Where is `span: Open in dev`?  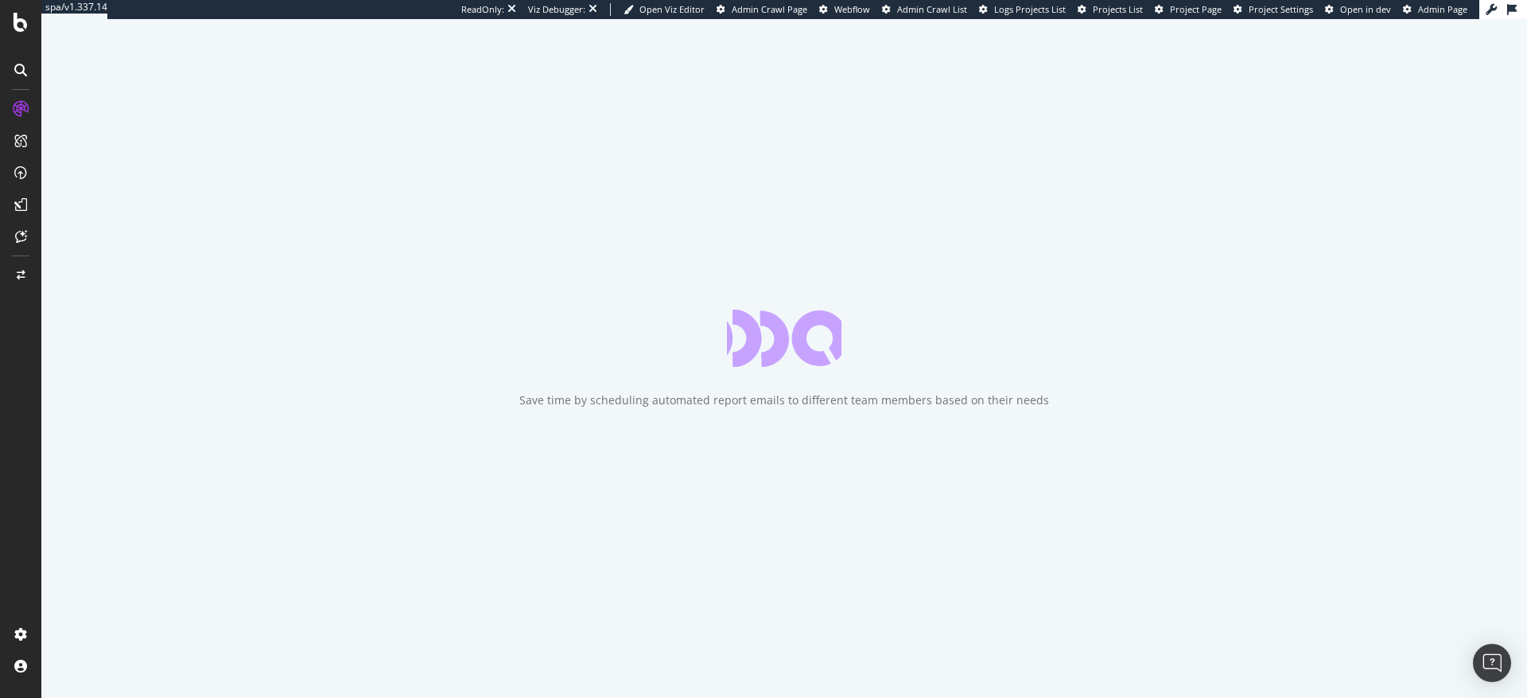
span: Open in dev is located at coordinates (1366, 9).